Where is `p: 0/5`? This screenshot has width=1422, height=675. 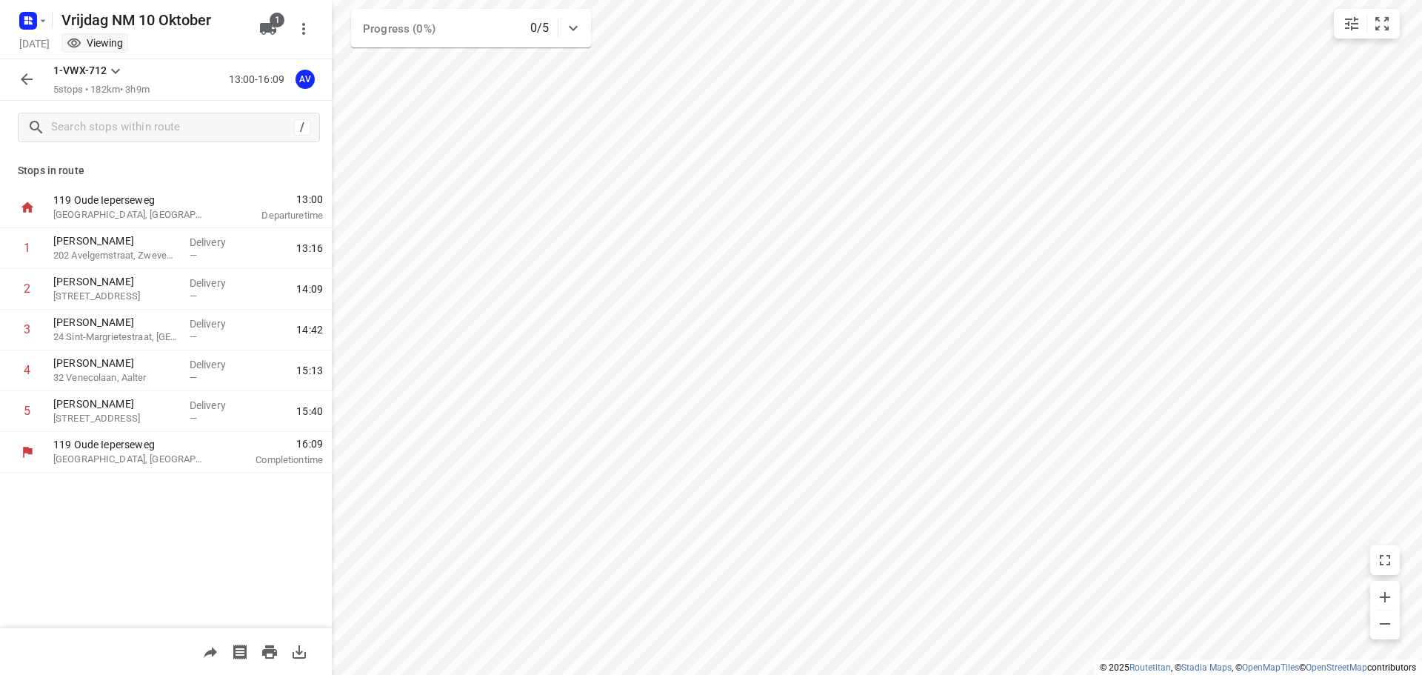
p: 0/5 is located at coordinates (539, 28).